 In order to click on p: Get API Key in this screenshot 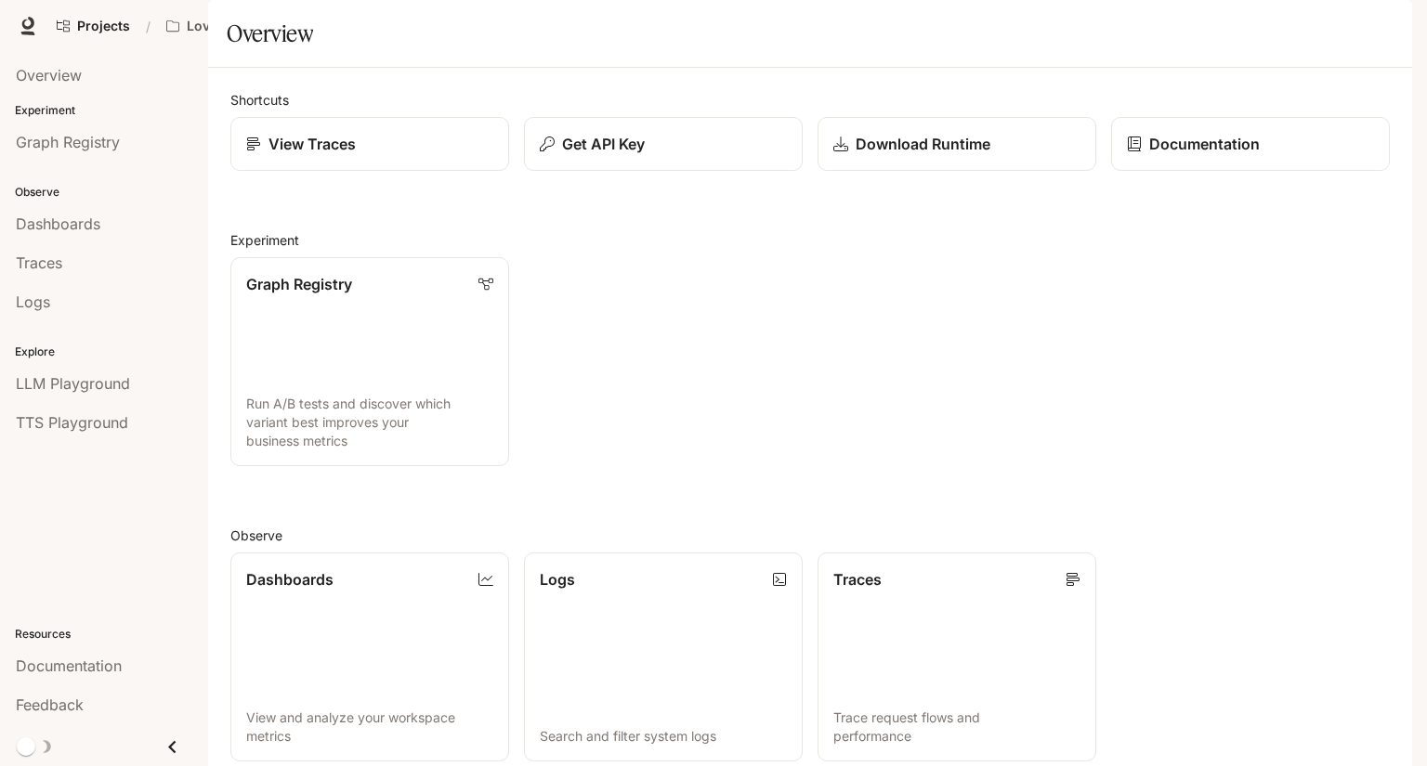, I will do `click(603, 144)`.